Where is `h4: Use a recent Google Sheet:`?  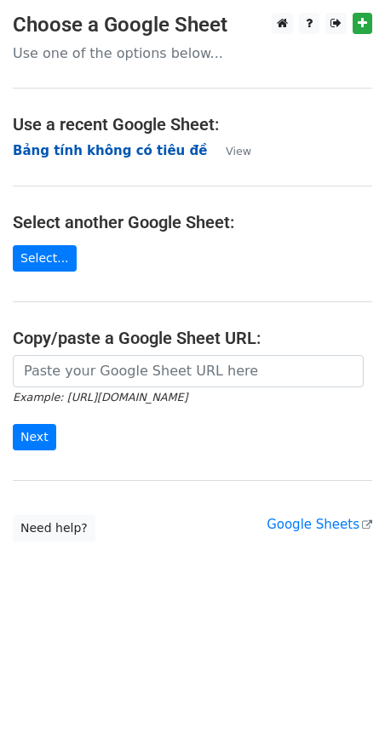
h4: Use a recent Google Sheet: is located at coordinates (192, 124).